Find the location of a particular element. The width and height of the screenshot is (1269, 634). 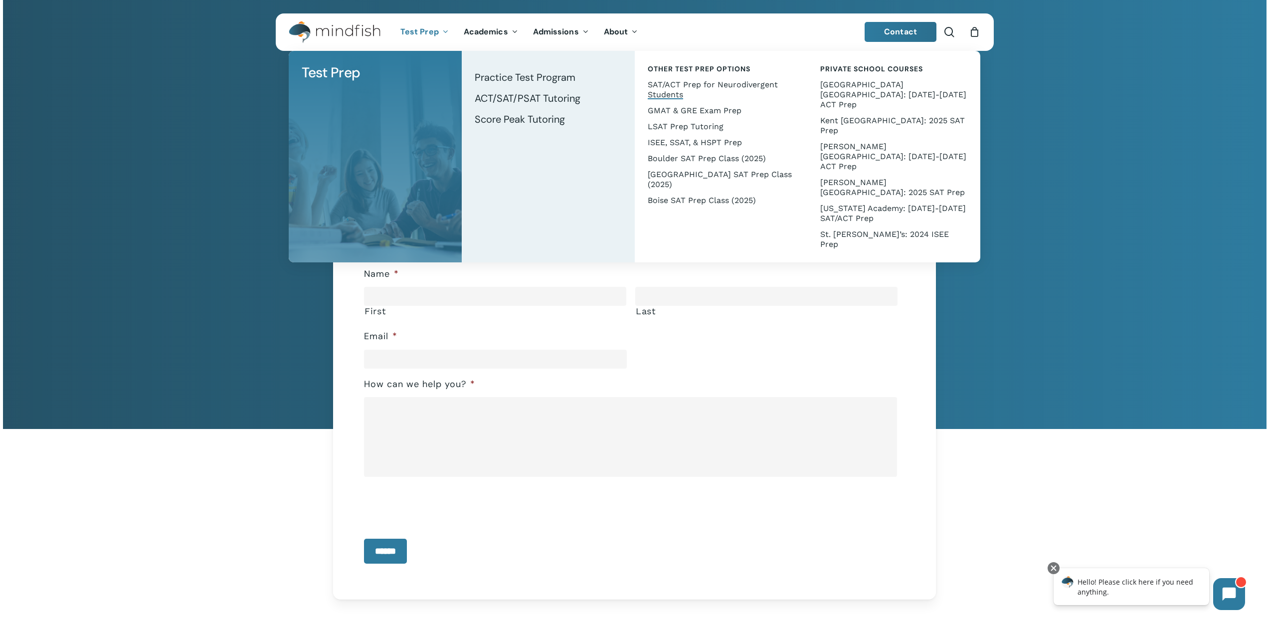

span: ACT/SAT/PSAT Tutoring is located at coordinates (528, 98).